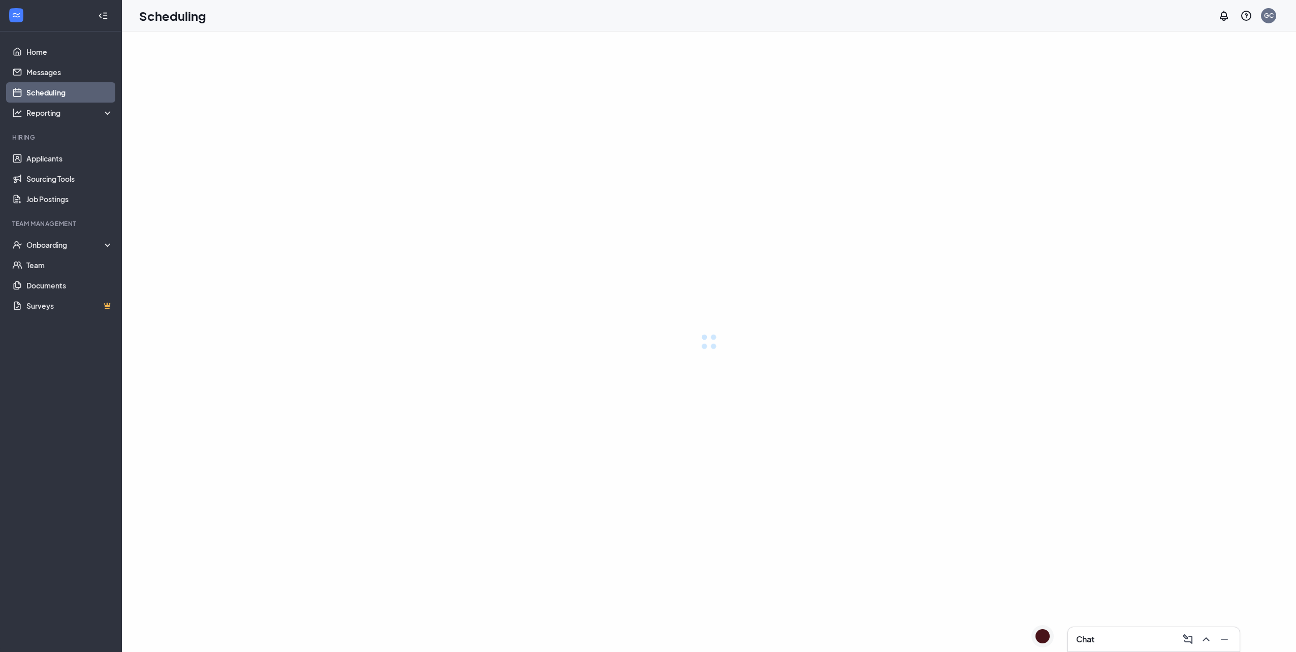 The image size is (1296, 652). I want to click on a: Job Postings, so click(70, 199).